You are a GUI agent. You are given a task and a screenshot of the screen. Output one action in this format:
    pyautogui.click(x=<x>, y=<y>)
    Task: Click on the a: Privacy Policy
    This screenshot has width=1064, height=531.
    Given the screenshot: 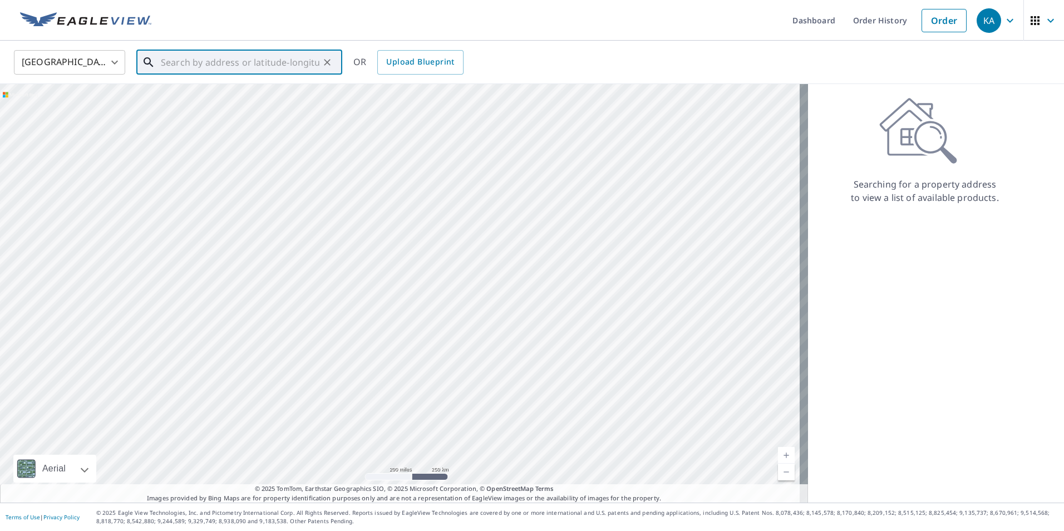 What is the action you would take?
    pyautogui.click(x=61, y=517)
    